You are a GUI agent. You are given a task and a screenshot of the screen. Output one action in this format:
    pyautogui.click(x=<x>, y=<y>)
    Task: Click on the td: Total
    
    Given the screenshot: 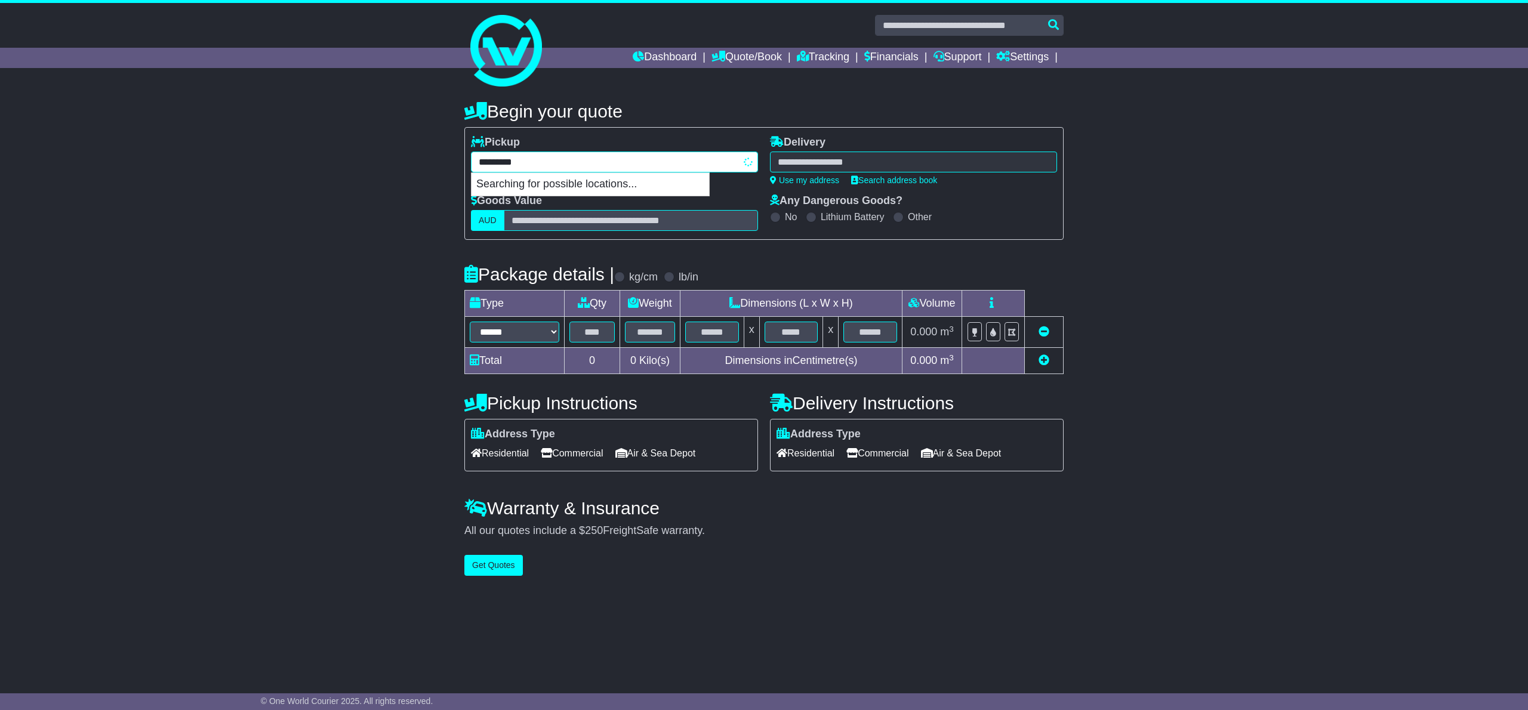 What is the action you would take?
    pyautogui.click(x=515, y=361)
    